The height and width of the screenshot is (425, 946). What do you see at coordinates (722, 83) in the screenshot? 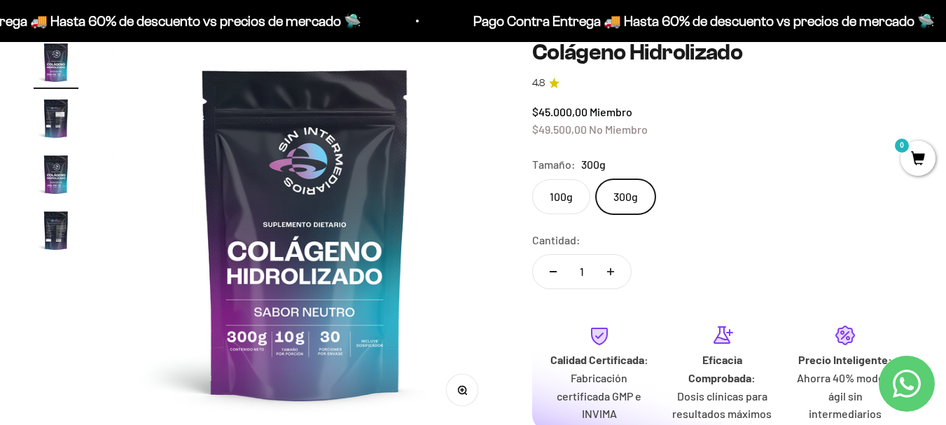
I see `a: 4.84.8 de 5.0 estrellas` at bounding box center [722, 83].